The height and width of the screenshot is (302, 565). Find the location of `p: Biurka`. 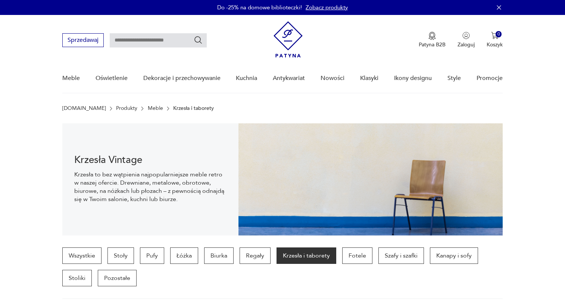

p: Biurka is located at coordinates (219, 255).